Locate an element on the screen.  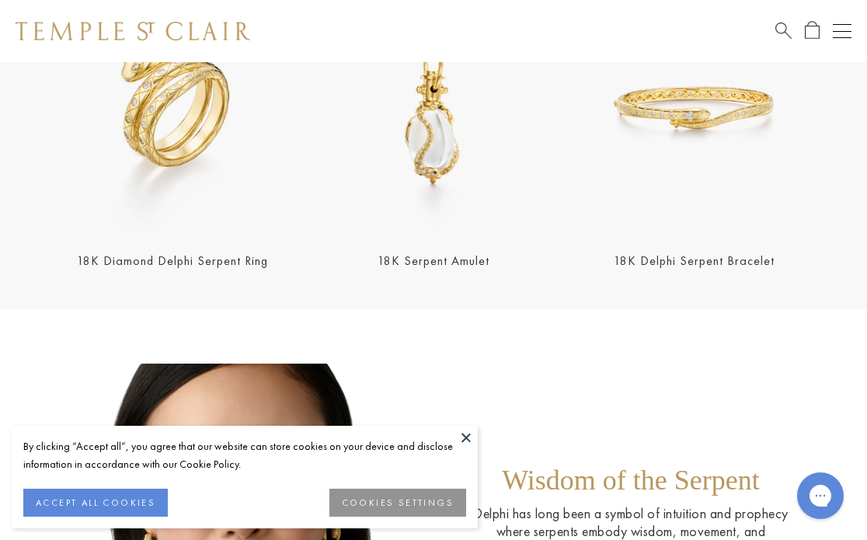
button: ACCEPT ALL COOKIES is located at coordinates (96, 503).